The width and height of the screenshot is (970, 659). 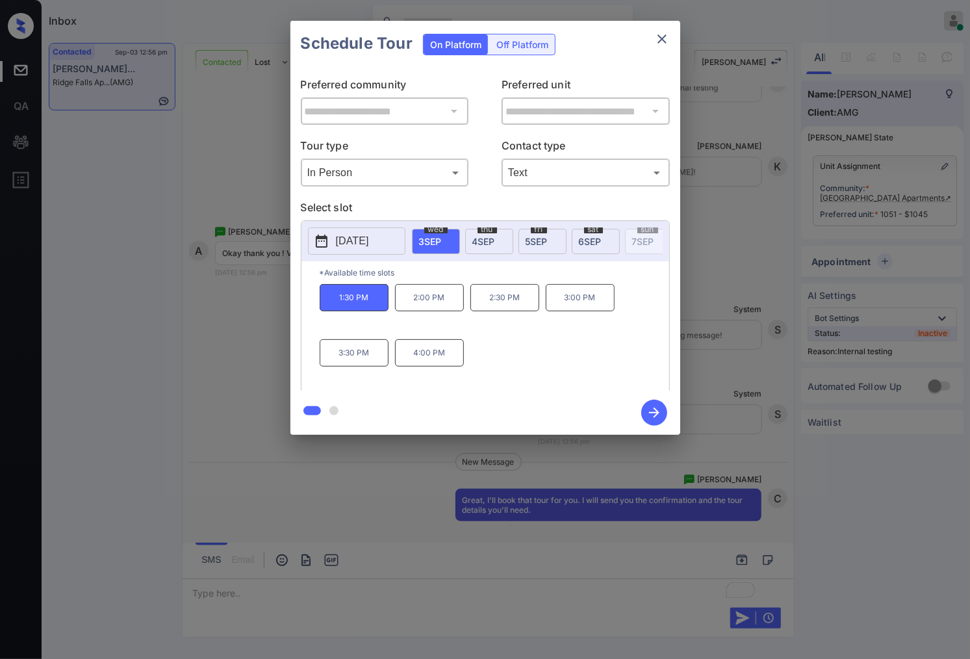 What do you see at coordinates (593, 229) in the screenshot?
I see `span: sat` at bounding box center [593, 229].